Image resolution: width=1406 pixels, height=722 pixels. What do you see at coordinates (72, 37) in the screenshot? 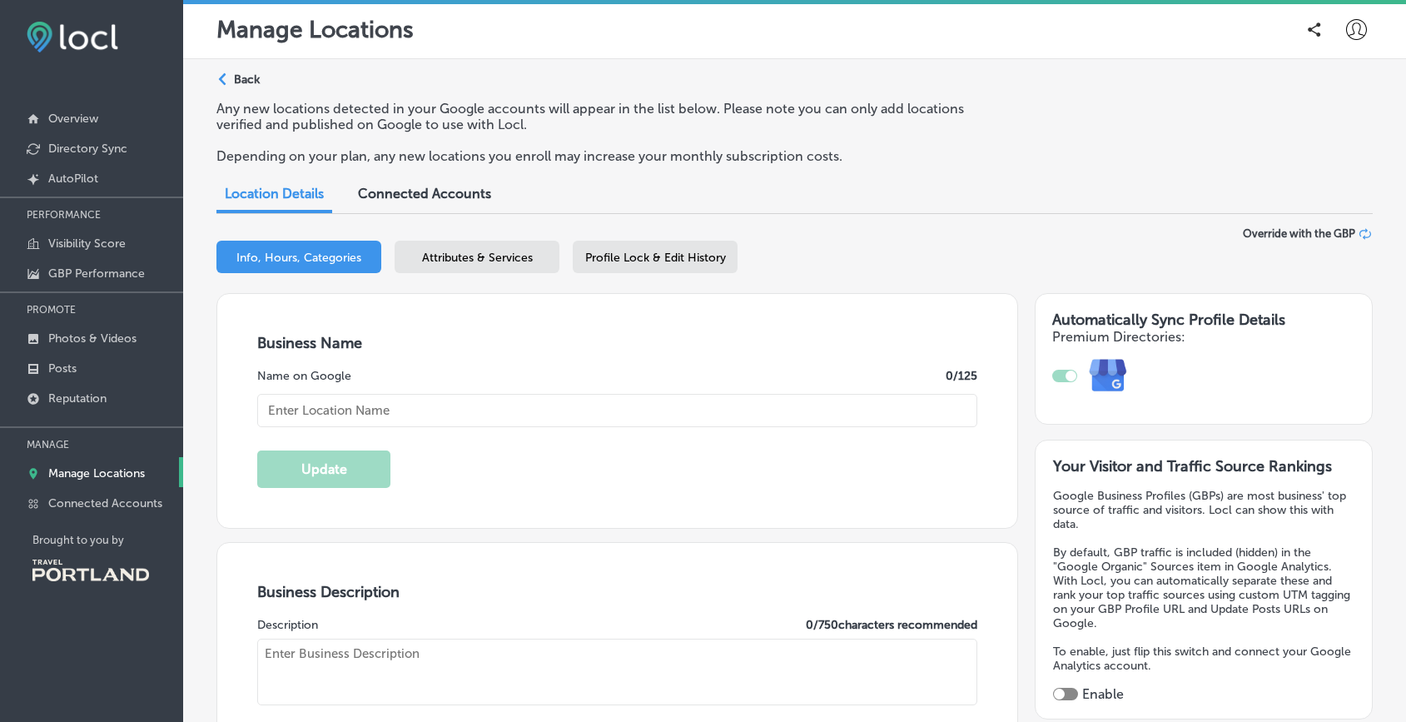
I see `img: fda3e92497d09a02dc62c9cd864e3231.png` at bounding box center [72, 37].